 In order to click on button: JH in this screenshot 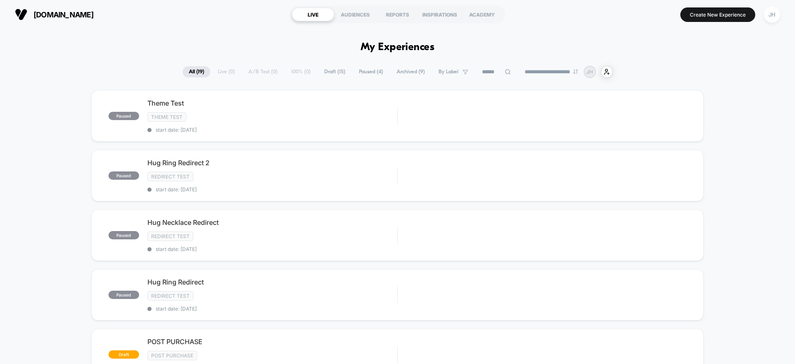, I will do `click(772, 14)`.